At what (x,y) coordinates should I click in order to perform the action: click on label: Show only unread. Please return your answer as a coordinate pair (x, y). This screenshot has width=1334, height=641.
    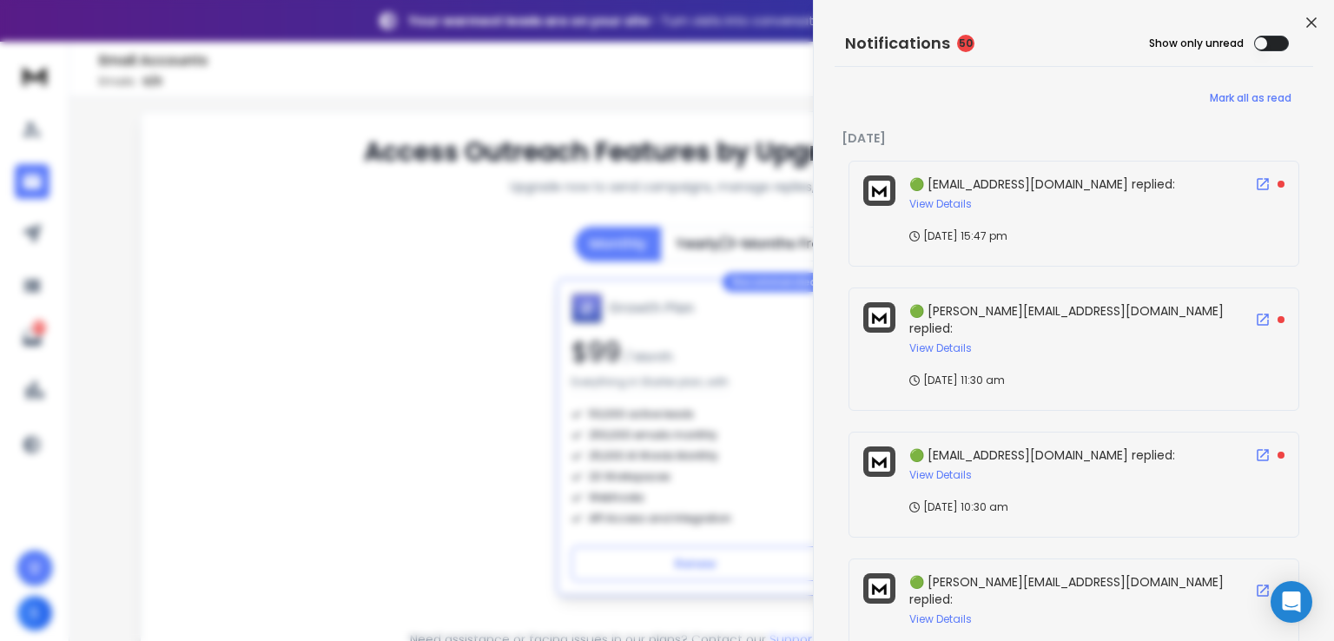
    Looking at the image, I should click on (1196, 43).